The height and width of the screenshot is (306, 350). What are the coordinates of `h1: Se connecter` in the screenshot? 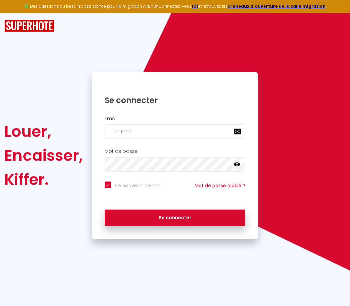 It's located at (175, 100).